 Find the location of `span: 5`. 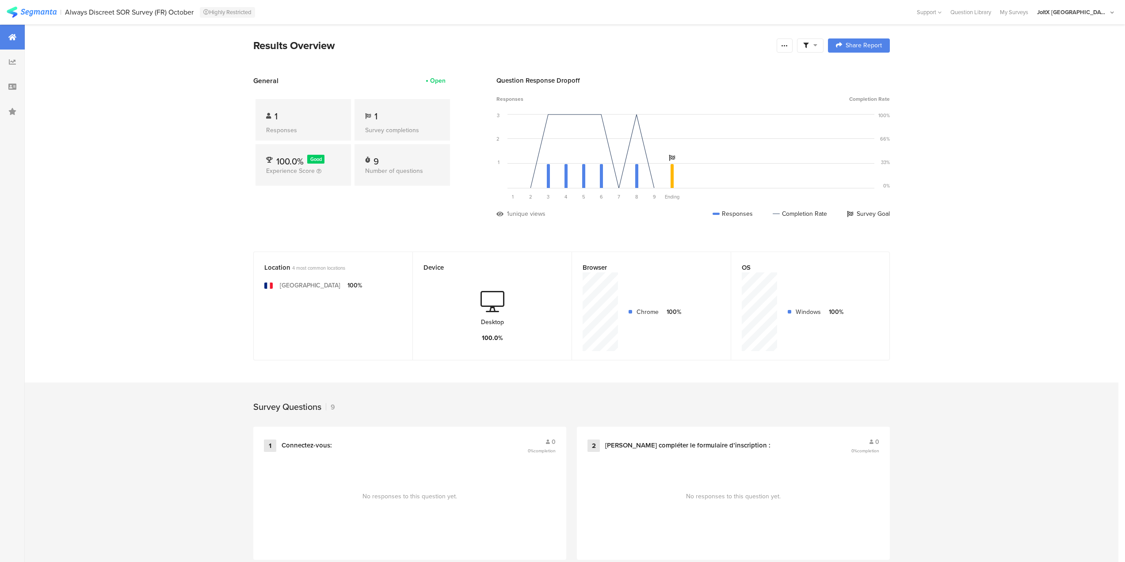

span: 5 is located at coordinates (584, 197).